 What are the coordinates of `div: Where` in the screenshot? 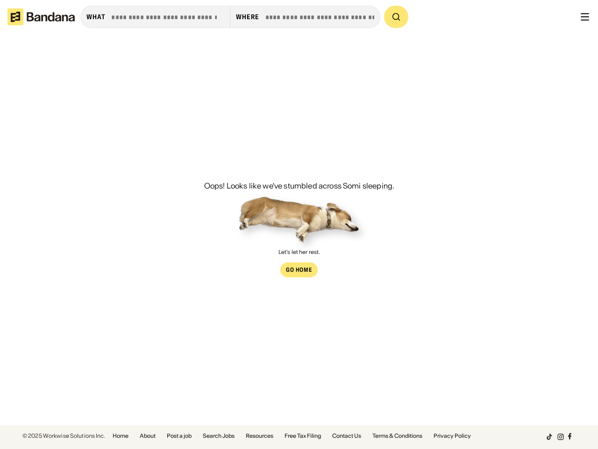 It's located at (248, 17).